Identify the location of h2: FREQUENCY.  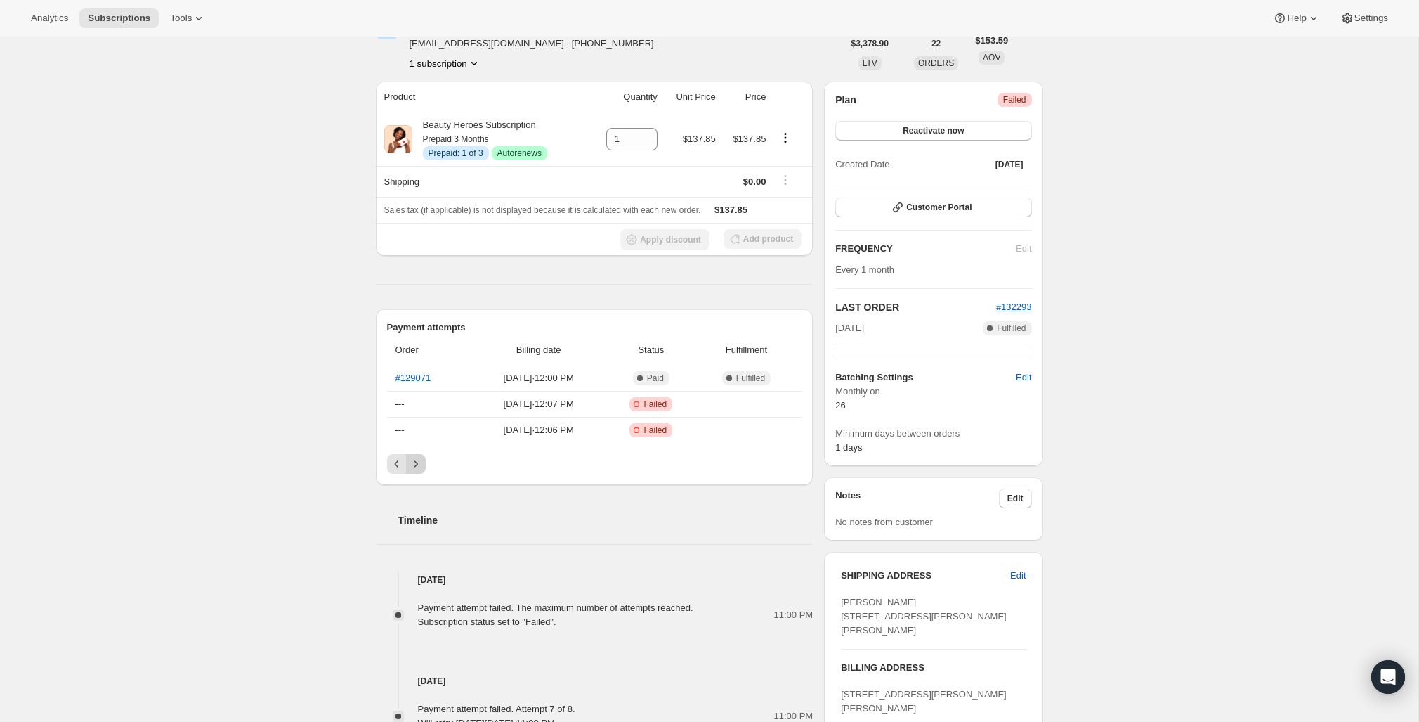
(925, 249).